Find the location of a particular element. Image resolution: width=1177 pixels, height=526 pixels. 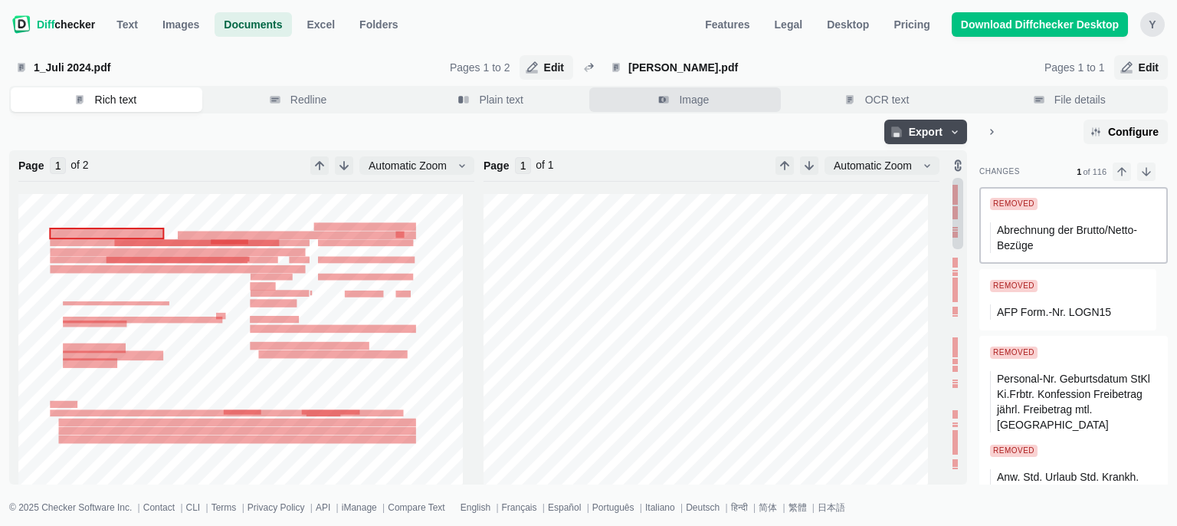

span: Automatic Zoom is located at coordinates (873, 166).